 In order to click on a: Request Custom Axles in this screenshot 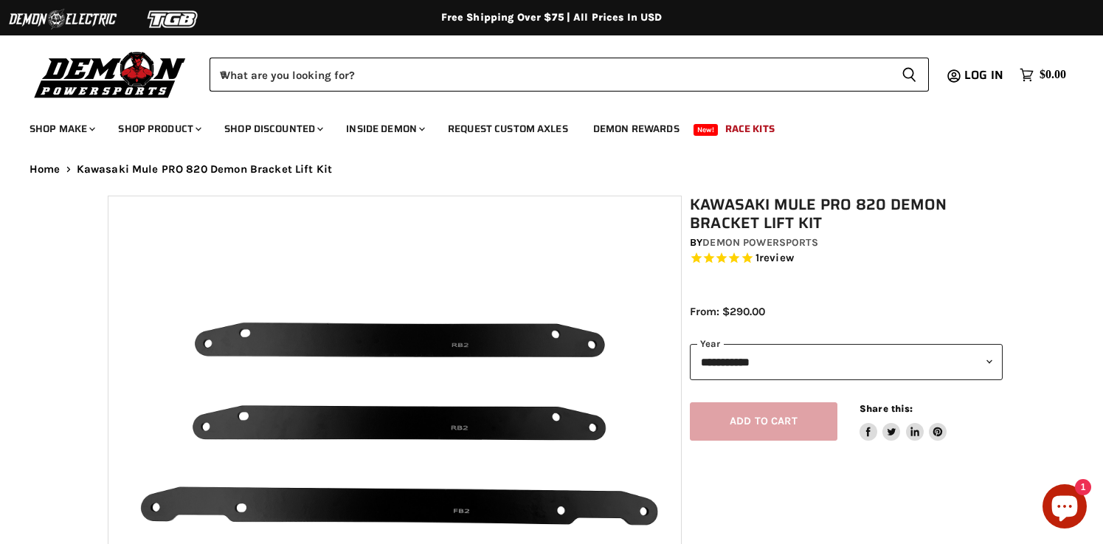, I will do `click(508, 128)`.